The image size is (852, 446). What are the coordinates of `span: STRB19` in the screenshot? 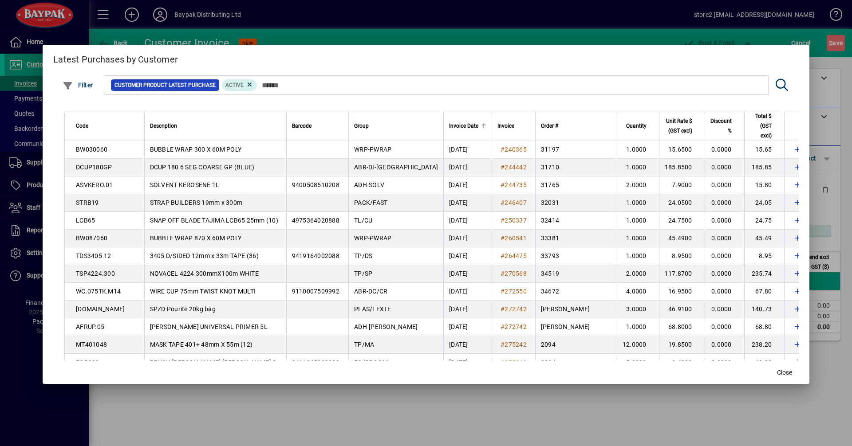 It's located at (87, 203).